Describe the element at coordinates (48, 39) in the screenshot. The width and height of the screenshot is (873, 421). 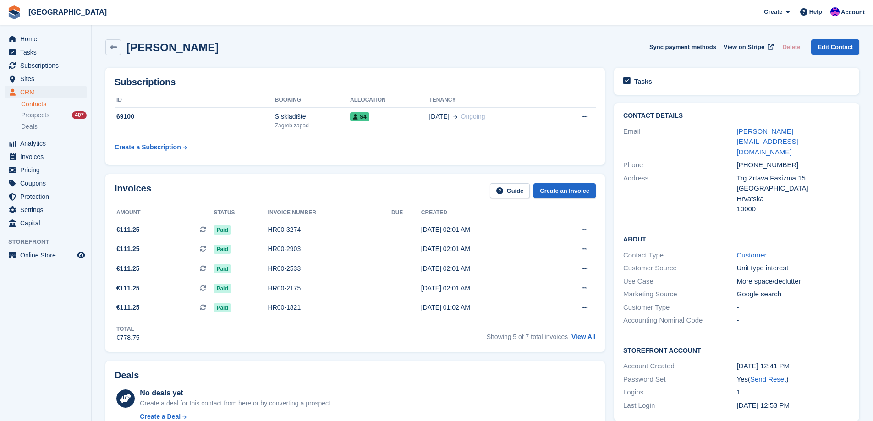
I see `span: Home` at that location.